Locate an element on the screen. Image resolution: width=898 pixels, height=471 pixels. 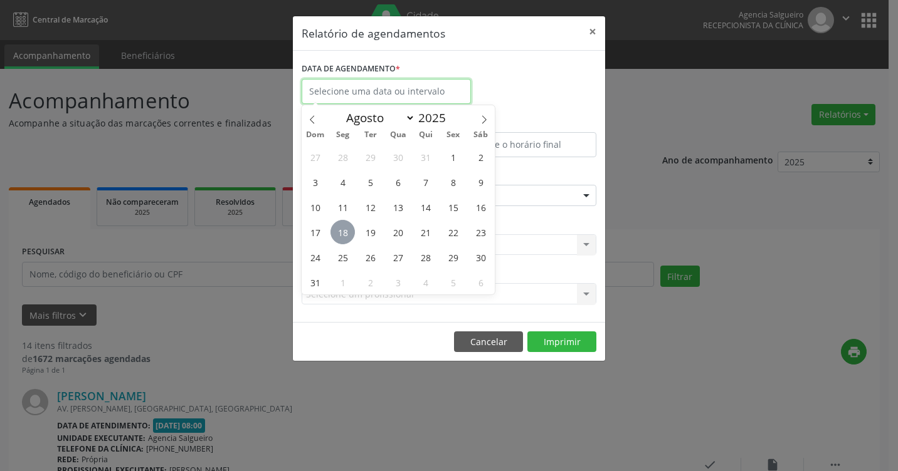
span: Agosto 22, 2025 is located at coordinates (453, 232).